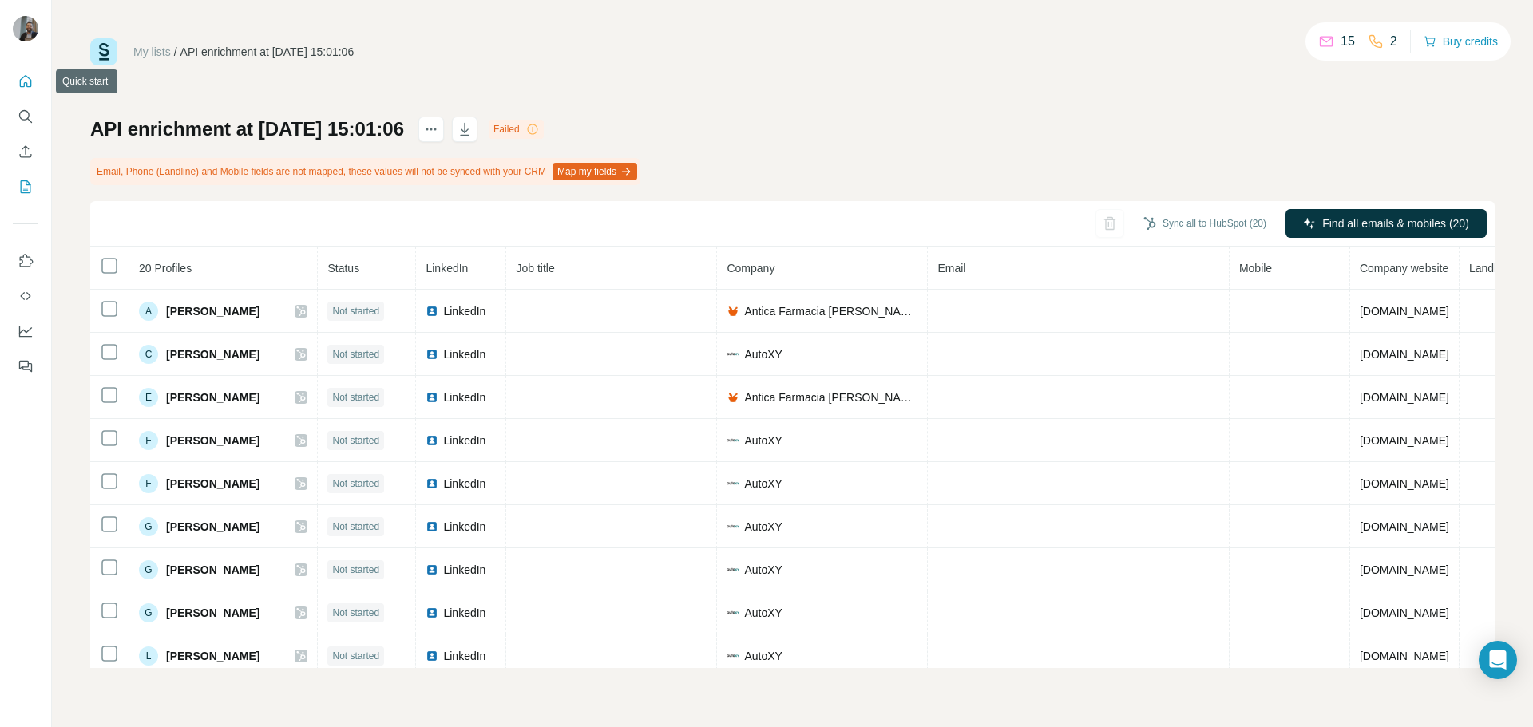 The width and height of the screenshot is (1533, 727). Describe the element at coordinates (343, 268) in the screenshot. I see `span: Status` at that location.